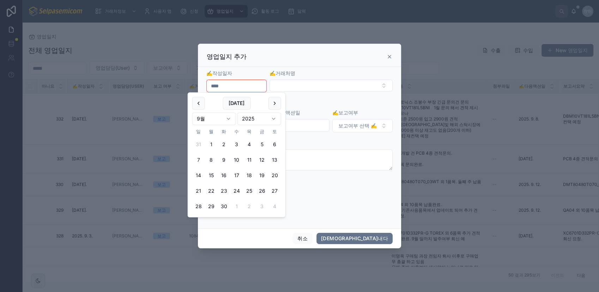  Describe the element at coordinates (237, 191) in the screenshot. I see `button: 2025년 9월 24일 수요일` at that location.